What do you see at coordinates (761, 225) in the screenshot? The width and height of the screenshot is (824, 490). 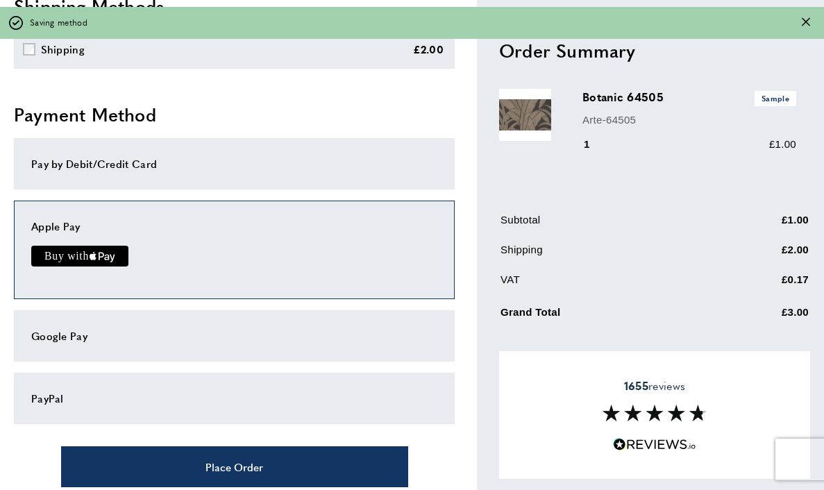 I see `td: £1.00` at bounding box center [761, 225].